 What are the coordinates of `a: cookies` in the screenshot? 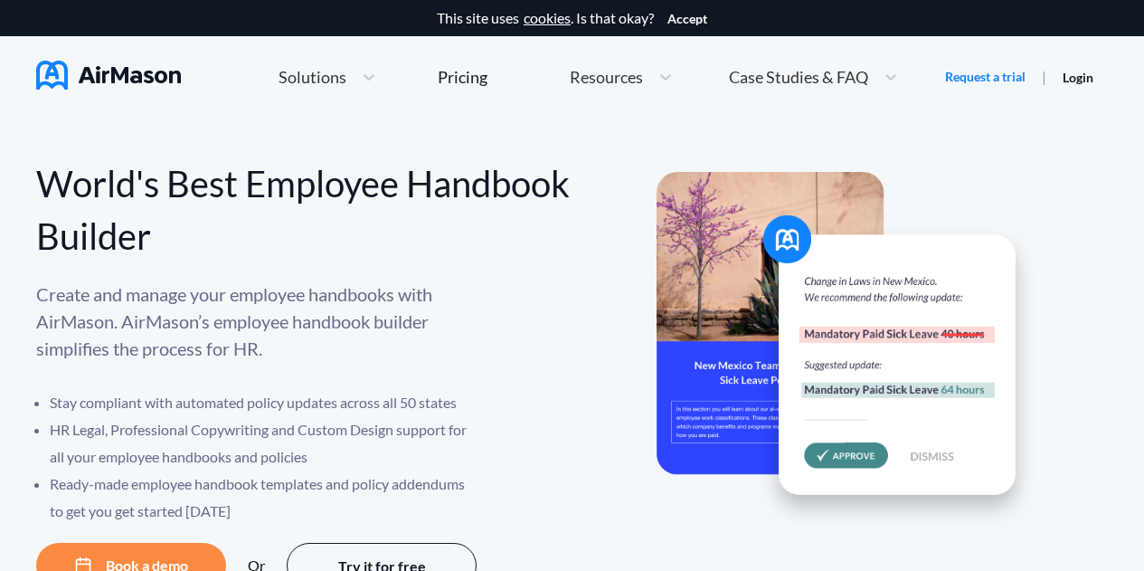 It's located at (547, 18).